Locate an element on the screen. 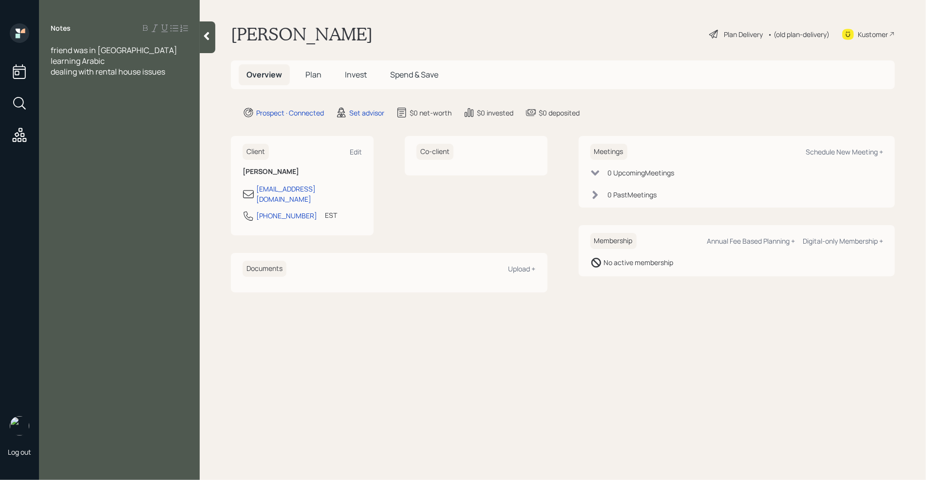  span: learning Arabic is located at coordinates (77, 61).